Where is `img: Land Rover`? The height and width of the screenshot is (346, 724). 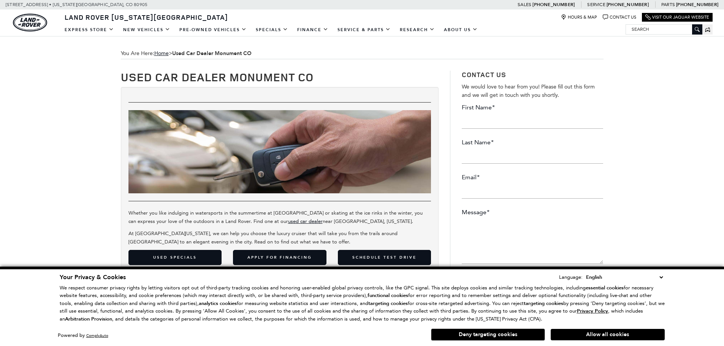 img: Land Rover is located at coordinates (30, 22).